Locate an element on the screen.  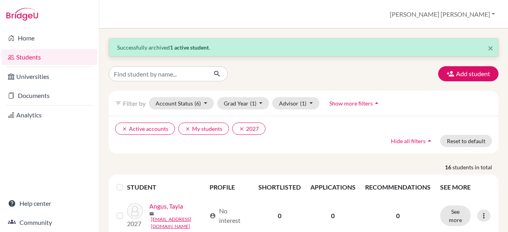
span: Show more filters is located at coordinates (351, 103).